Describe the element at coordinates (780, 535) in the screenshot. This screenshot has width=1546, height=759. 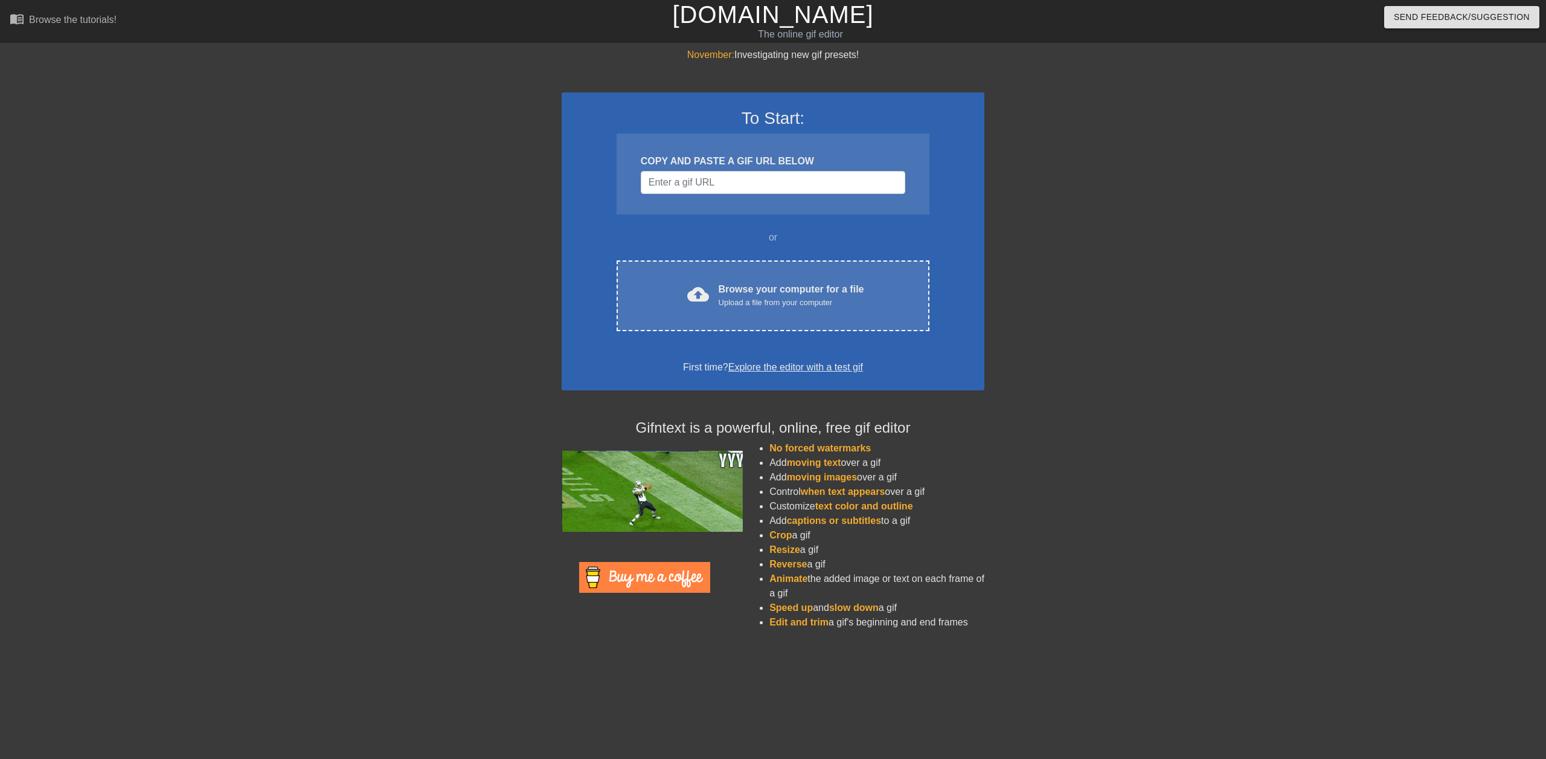
I see `span: Crop` at that location.